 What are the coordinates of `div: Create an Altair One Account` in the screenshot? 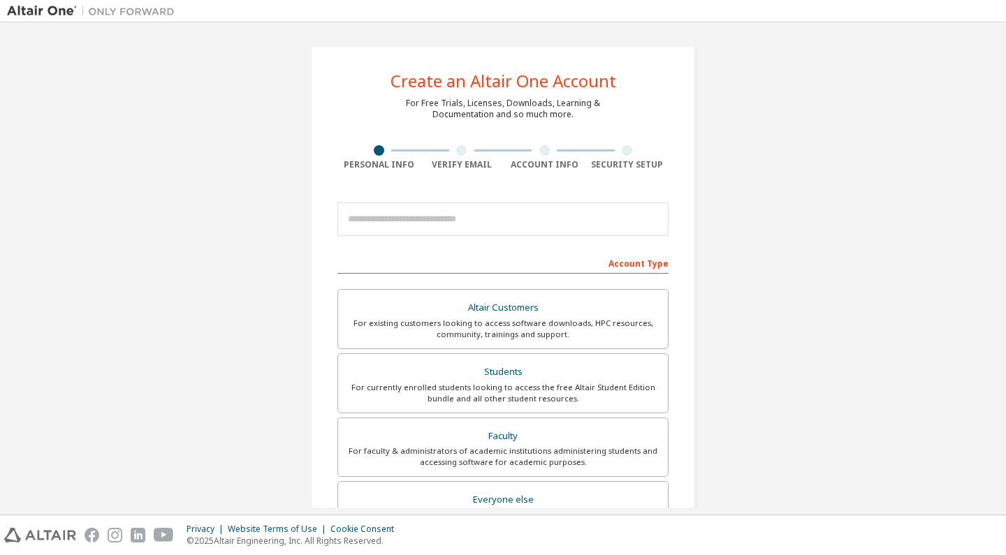 It's located at (503, 81).